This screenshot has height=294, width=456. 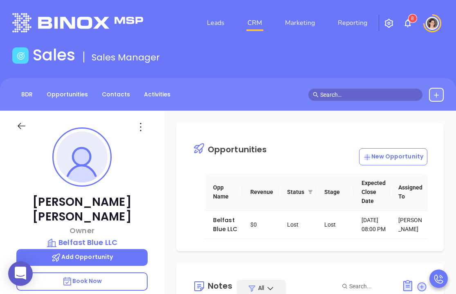 What do you see at coordinates (82, 257) in the screenshot?
I see `span: Add Opportunity` at bounding box center [82, 257].